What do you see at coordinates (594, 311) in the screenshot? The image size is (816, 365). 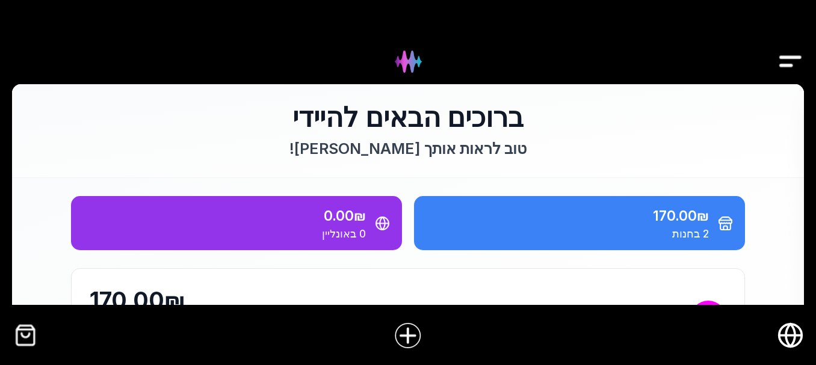 I see `h2: מכירות היום ב-Sheynushka` at bounding box center [594, 311].